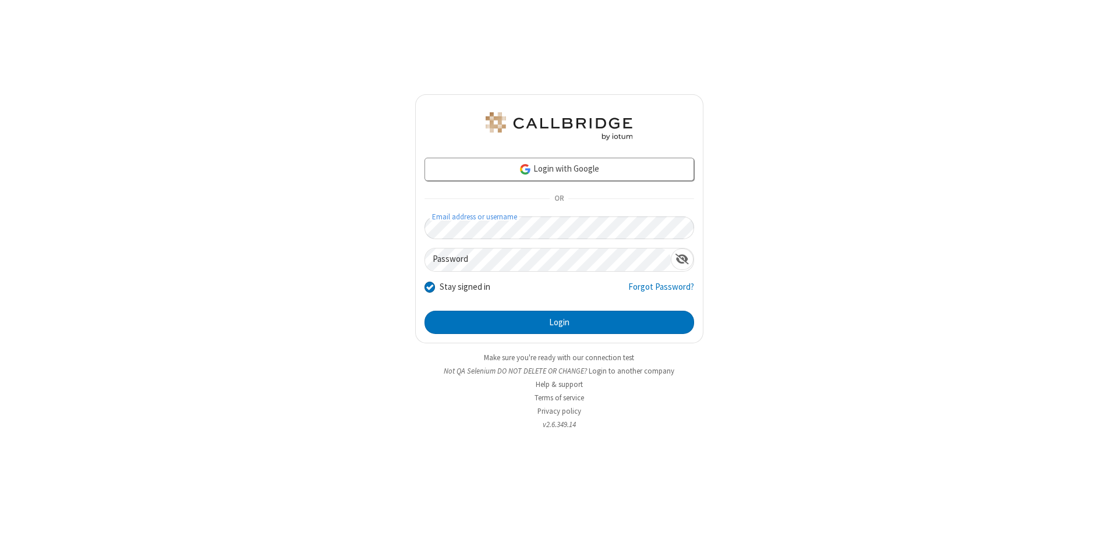 The height and width of the screenshot is (533, 1118). What do you see at coordinates (559, 169) in the screenshot?
I see `a: Login with Google` at bounding box center [559, 169].